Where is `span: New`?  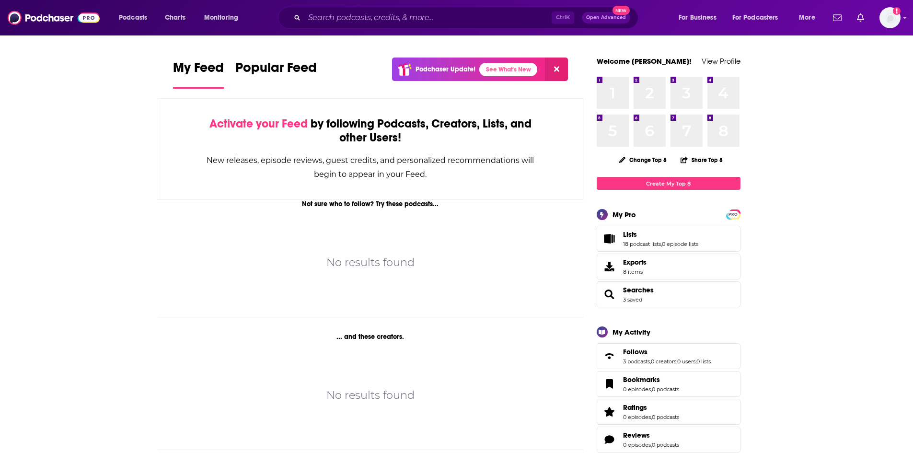
span: New is located at coordinates (621, 10).